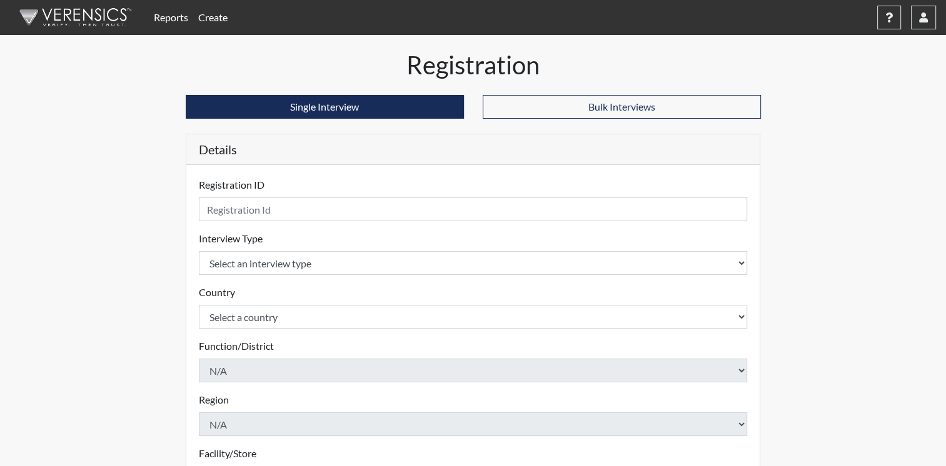 This screenshot has width=946, height=466. I want to click on label: Registration ID, so click(231, 185).